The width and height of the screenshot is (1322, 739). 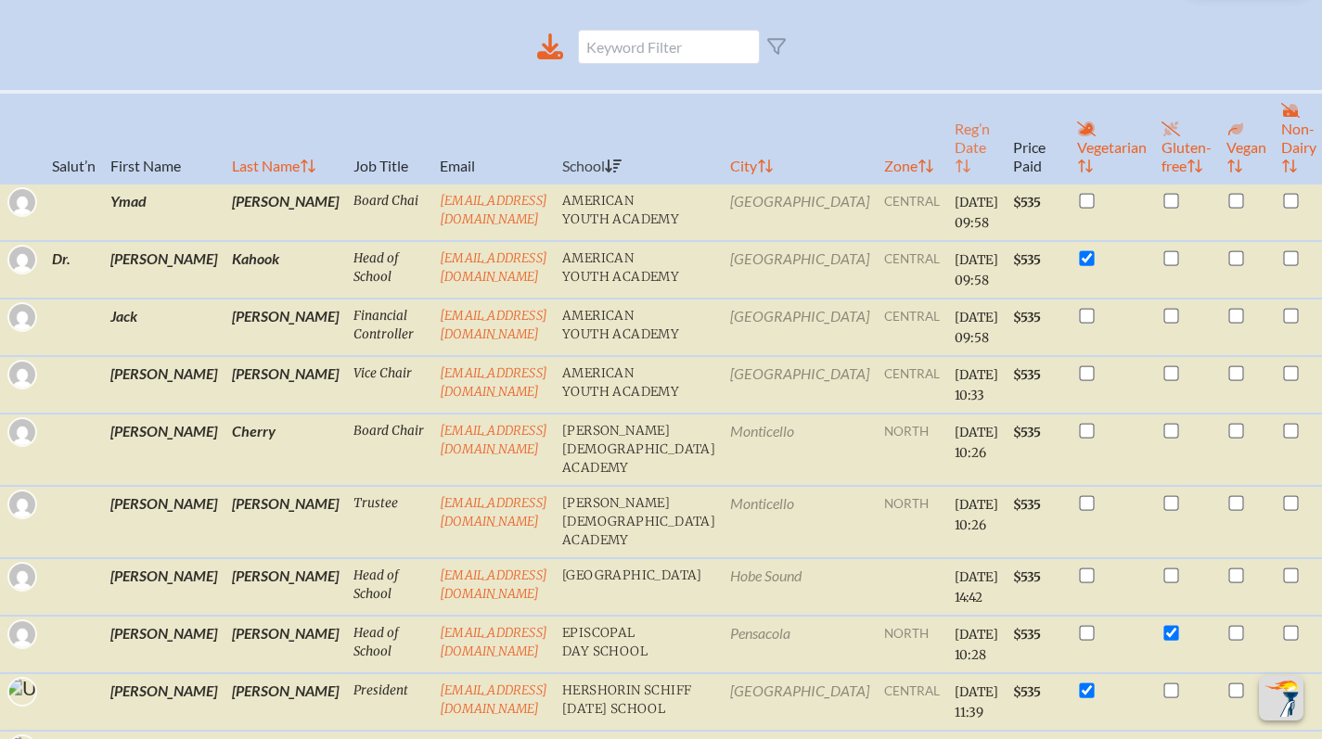 I want to click on td: Financial Controller, so click(x=389, y=327).